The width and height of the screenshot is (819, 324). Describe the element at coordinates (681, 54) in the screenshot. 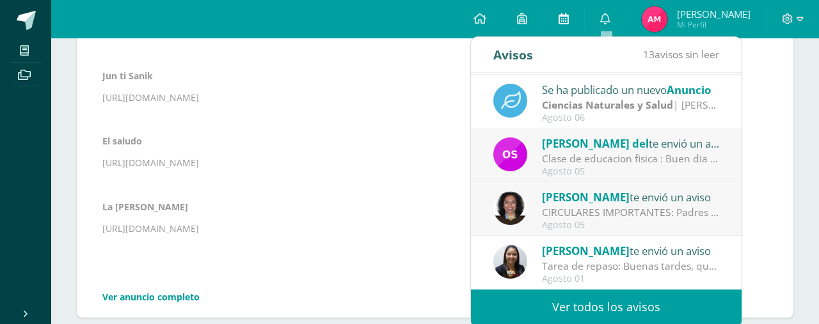

I see `span: avisos sin leer` at that location.